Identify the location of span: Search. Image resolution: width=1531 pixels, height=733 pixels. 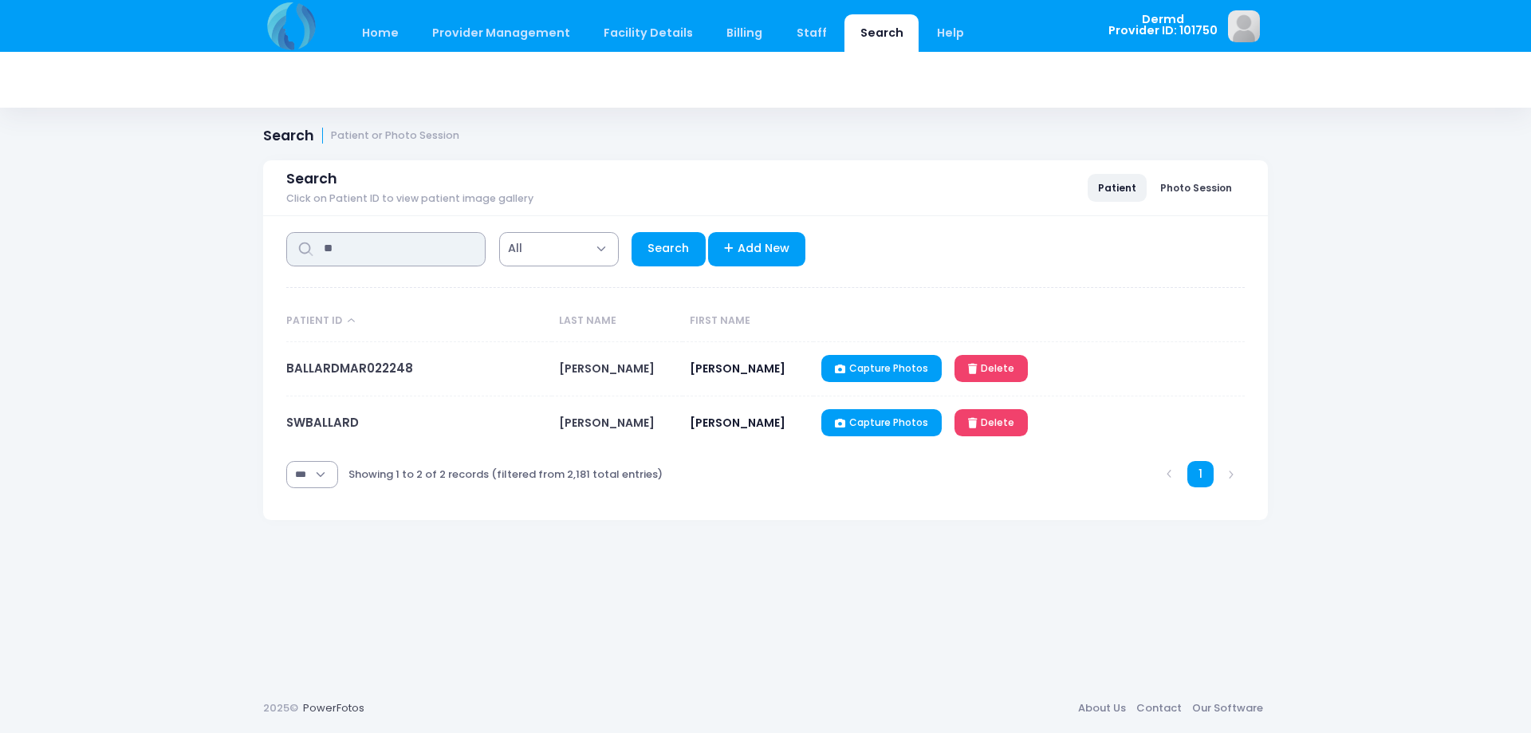
(312, 179).